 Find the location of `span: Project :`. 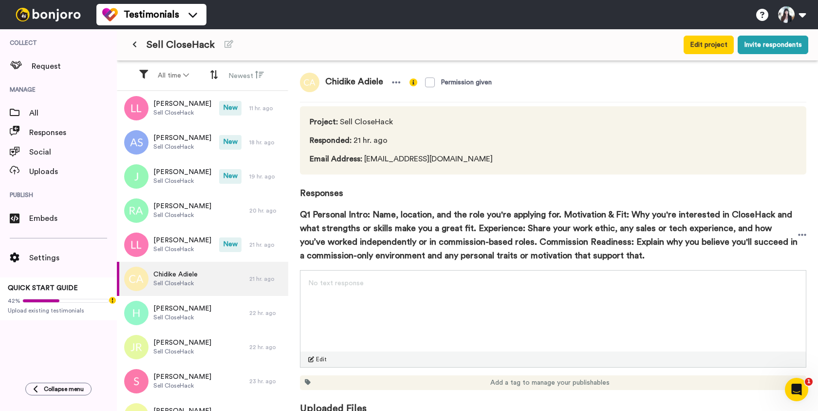

span: Project : is located at coordinates (324, 122).